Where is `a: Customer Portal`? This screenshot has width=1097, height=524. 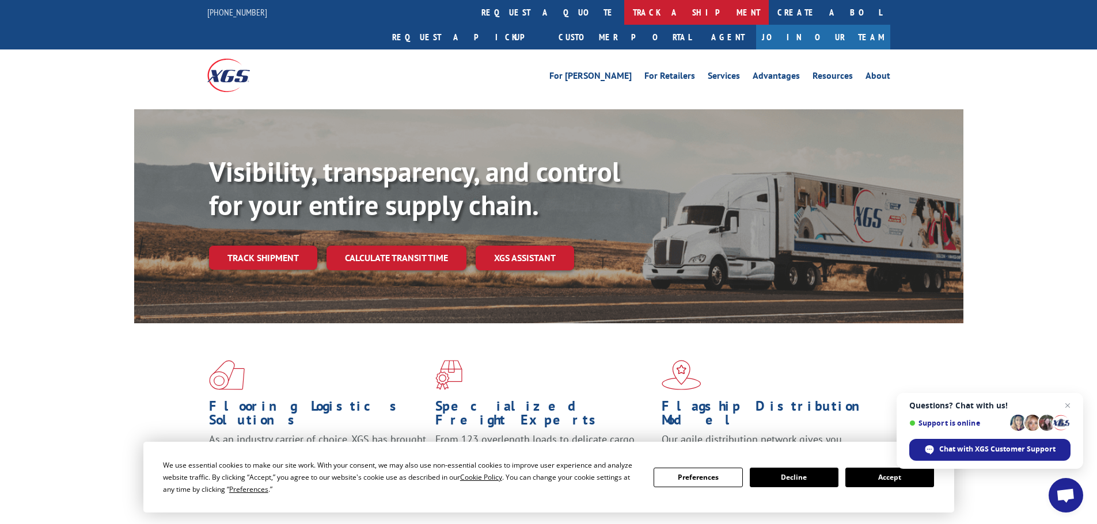 a: Customer Portal is located at coordinates (625, 37).